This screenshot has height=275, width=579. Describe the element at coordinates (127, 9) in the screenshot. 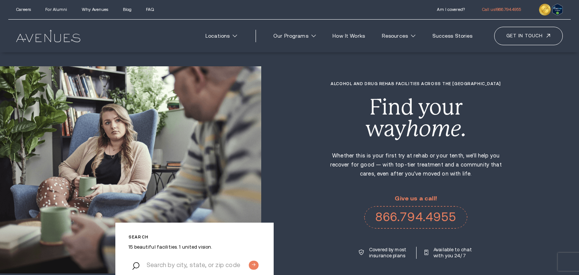

I see `a: Blog` at that location.